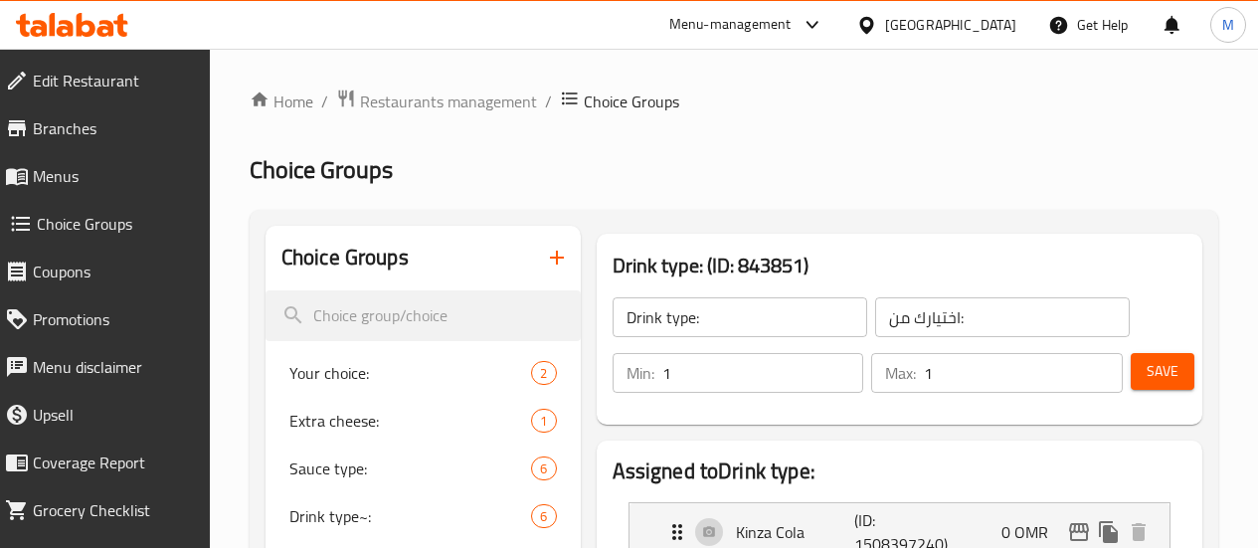 This screenshot has height=548, width=1258. Describe the element at coordinates (1033, 532) in the screenshot. I see `p: 0 OMR` at that location.